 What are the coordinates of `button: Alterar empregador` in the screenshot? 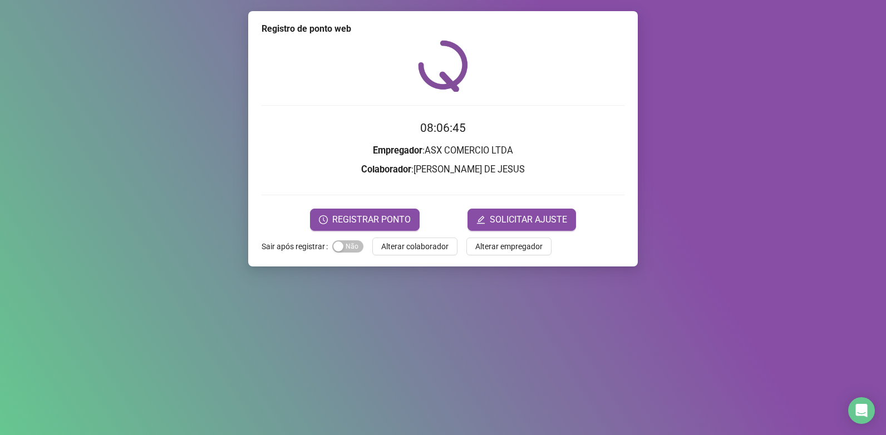 It's located at (509, 247).